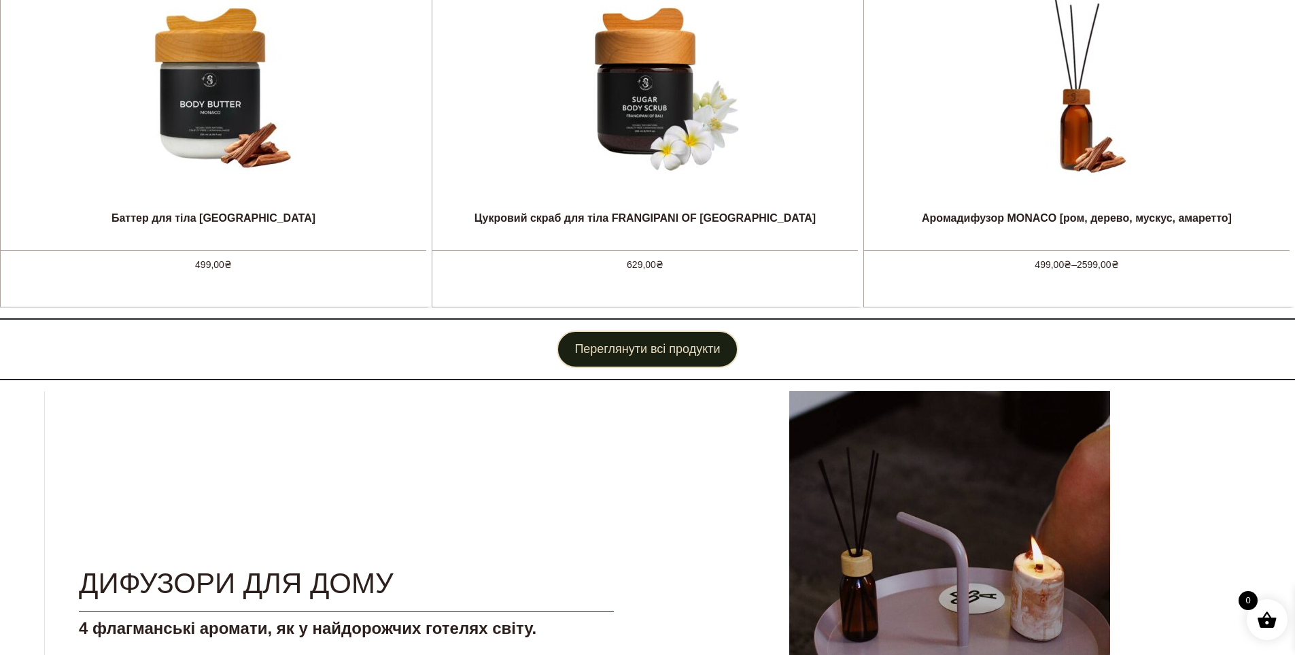 The width and height of the screenshot is (1295, 655). What do you see at coordinates (1098, 264) in the screenshot?
I see `span: 2599,00` at bounding box center [1098, 264].